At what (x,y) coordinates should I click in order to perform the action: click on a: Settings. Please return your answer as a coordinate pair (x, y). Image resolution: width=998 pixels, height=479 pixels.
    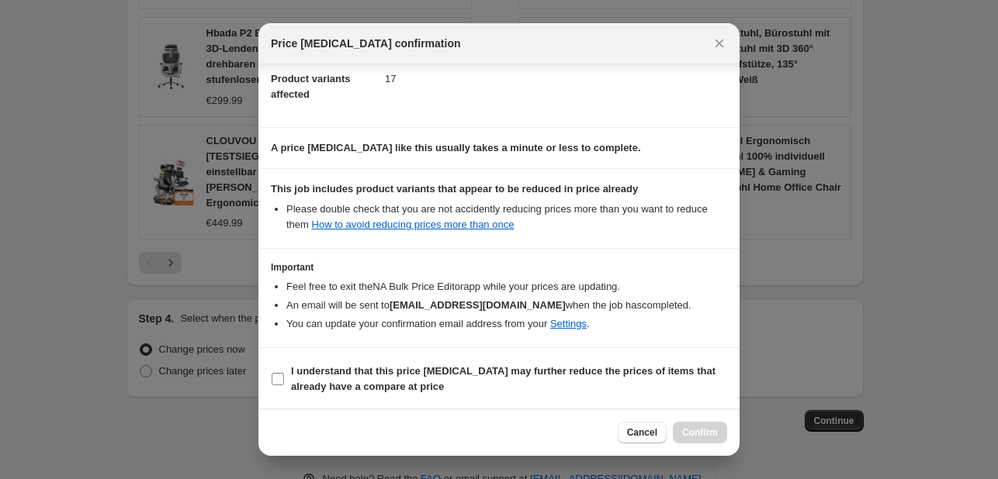
    Looking at the image, I should click on (568, 324).